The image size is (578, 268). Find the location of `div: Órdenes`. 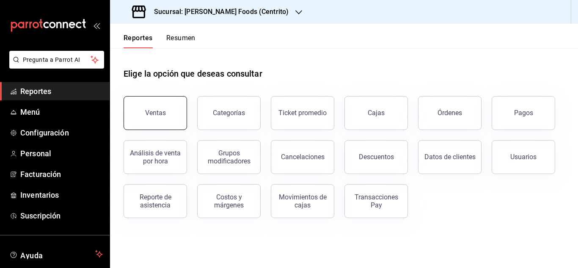

div: Órdenes is located at coordinates (450, 113).